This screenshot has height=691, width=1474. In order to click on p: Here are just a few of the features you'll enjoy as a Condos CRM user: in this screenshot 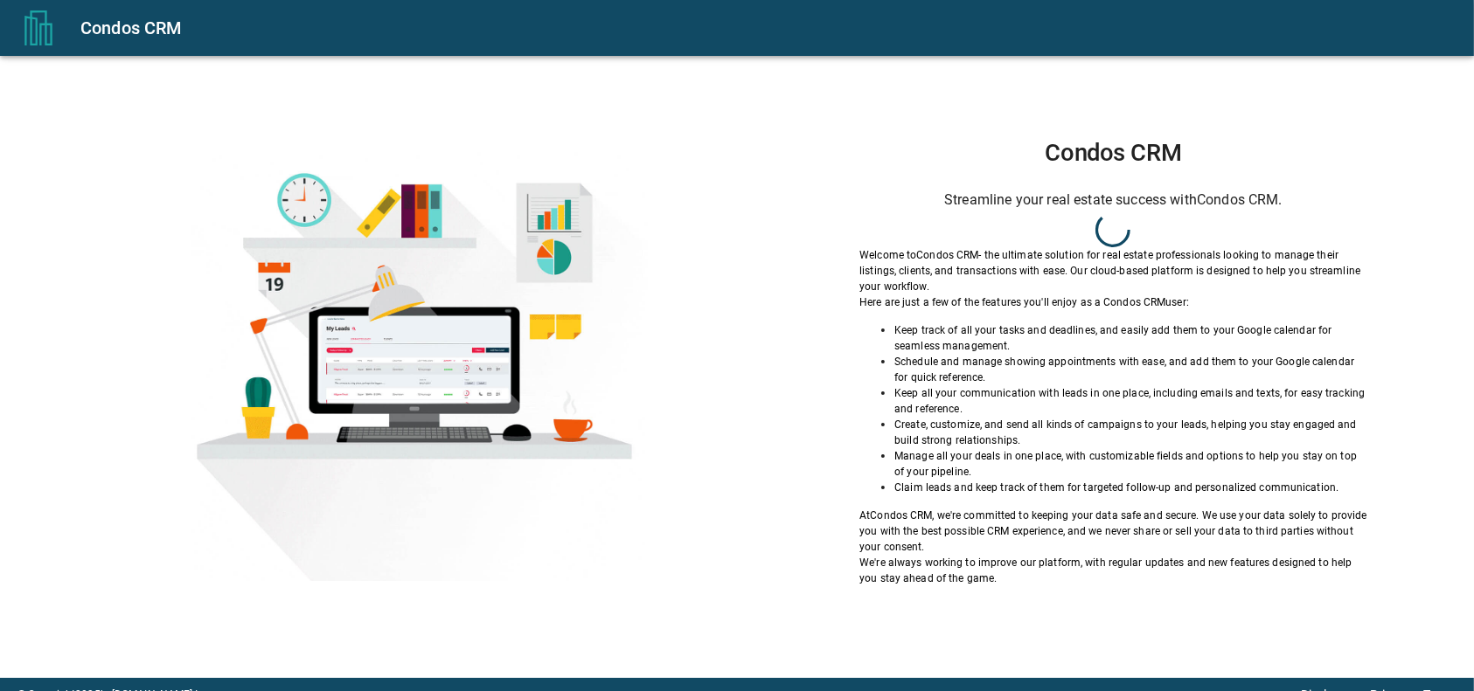, I will do `click(1113, 302)`.